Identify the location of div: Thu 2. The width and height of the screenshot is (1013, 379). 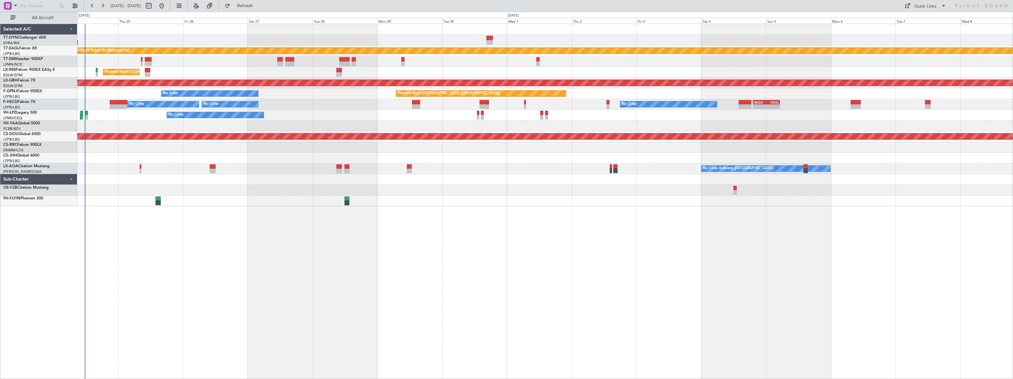
(604, 21).